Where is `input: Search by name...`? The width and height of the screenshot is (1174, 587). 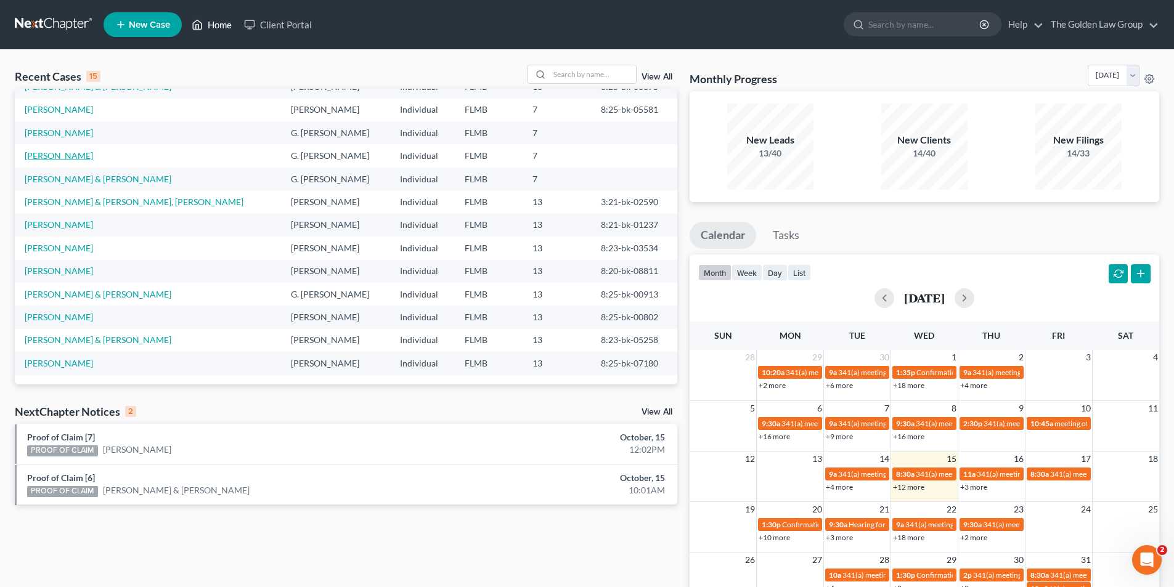
input: Search by name... is located at coordinates (593, 74).